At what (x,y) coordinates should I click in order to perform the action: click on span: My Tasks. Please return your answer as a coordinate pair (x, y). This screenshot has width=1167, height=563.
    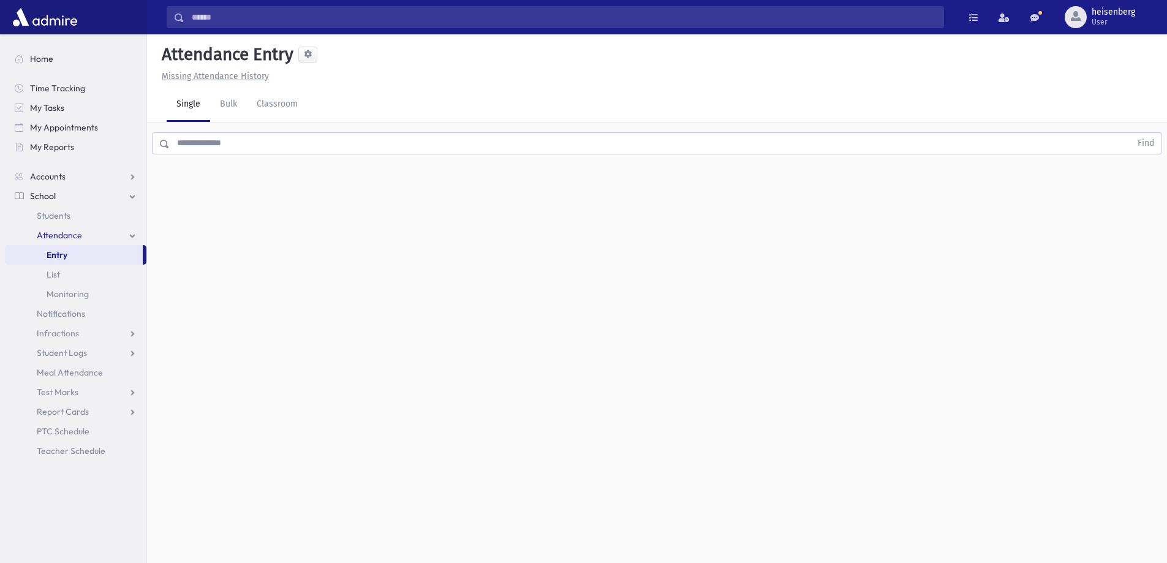
    Looking at the image, I should click on (47, 108).